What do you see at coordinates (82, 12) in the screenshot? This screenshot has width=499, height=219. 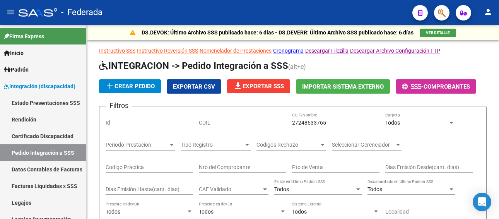 I see `span: - Federada` at bounding box center [82, 12].